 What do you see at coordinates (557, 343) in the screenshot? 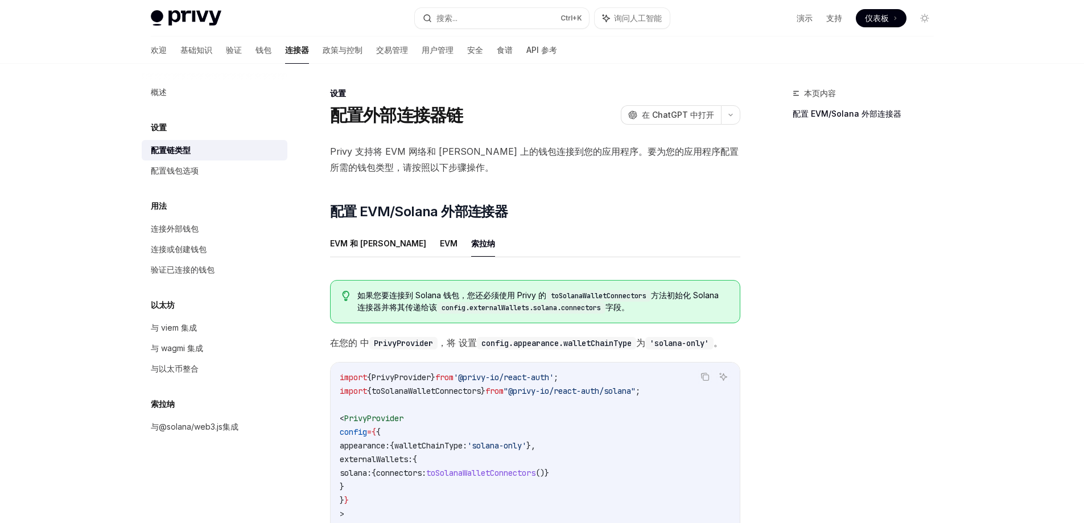
I see `code: config.appearance.walletChainType` at bounding box center [557, 343].